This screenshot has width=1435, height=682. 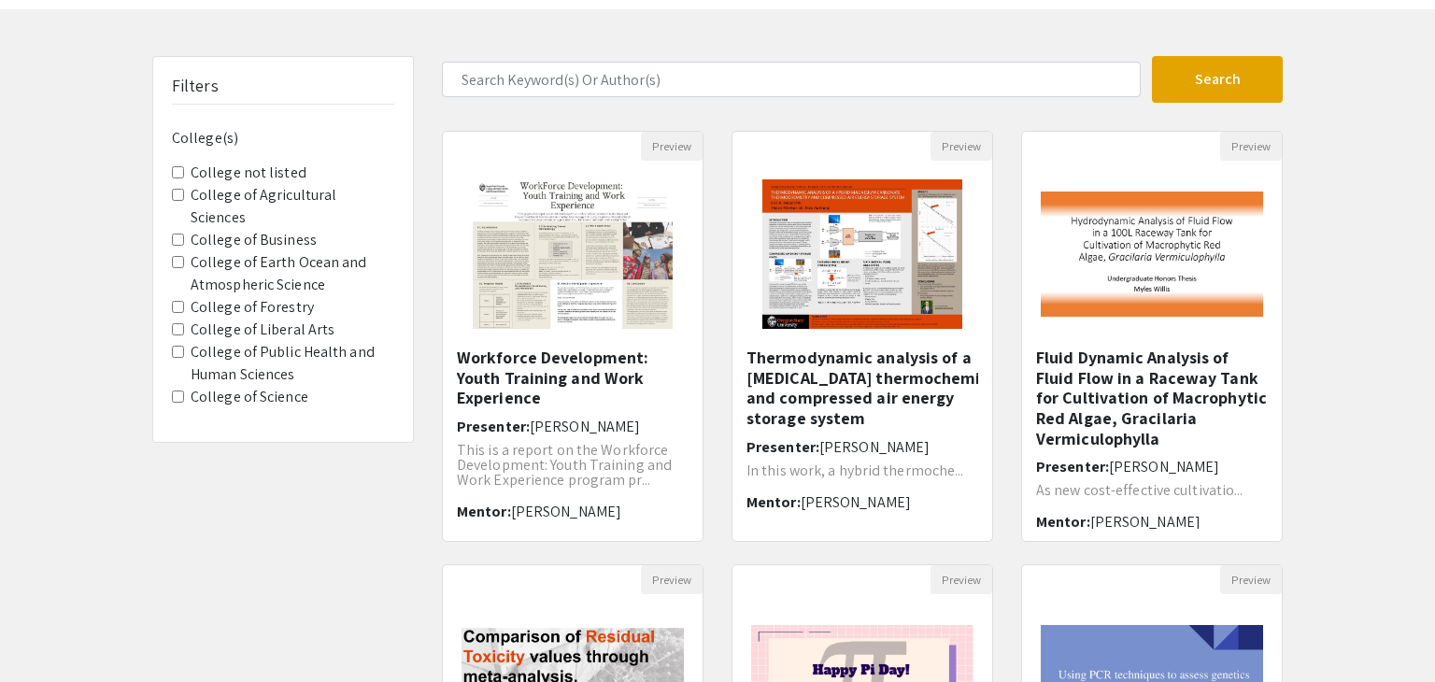 What do you see at coordinates (252, 307) in the screenshot?
I see `label: College of Forestry` at bounding box center [252, 307].